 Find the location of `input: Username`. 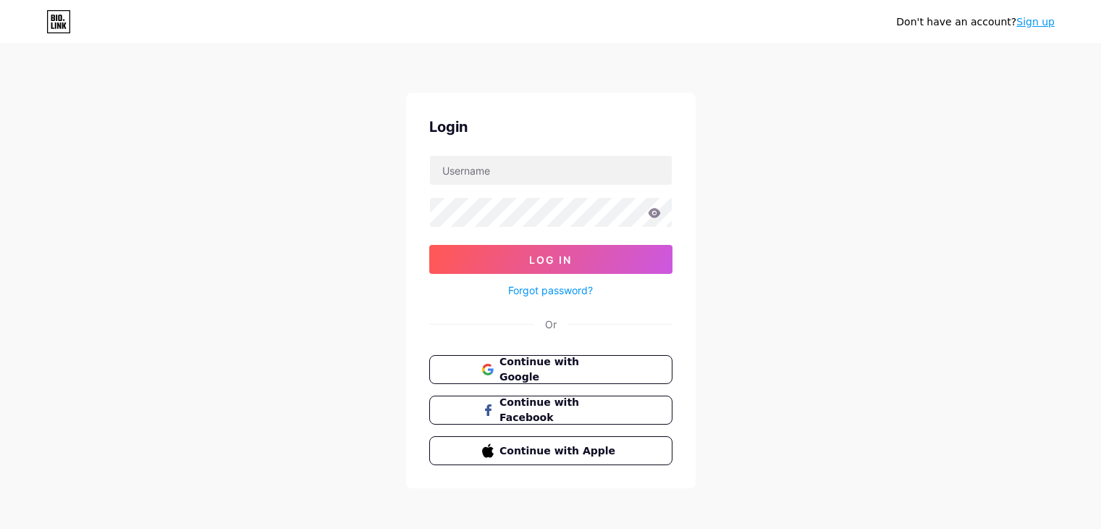

input: Username is located at coordinates (551, 170).